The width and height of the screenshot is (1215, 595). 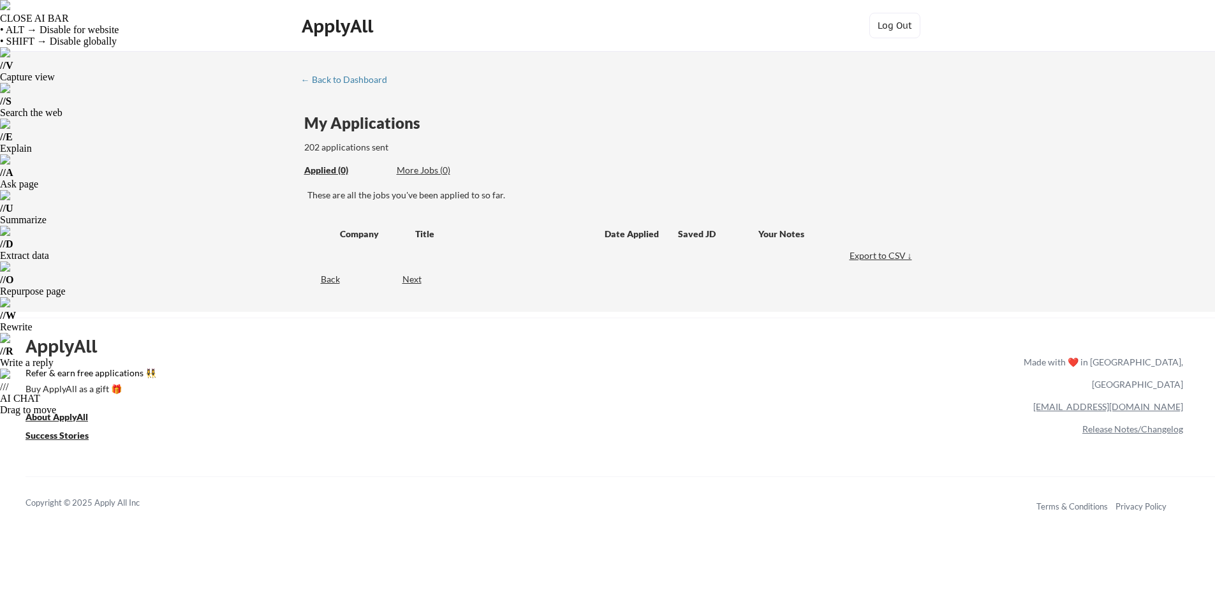 What do you see at coordinates (66, 436) in the screenshot?
I see `a: Success Stories` at bounding box center [66, 436].